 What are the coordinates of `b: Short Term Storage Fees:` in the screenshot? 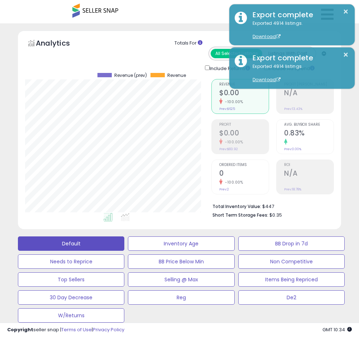 It's located at (241, 215).